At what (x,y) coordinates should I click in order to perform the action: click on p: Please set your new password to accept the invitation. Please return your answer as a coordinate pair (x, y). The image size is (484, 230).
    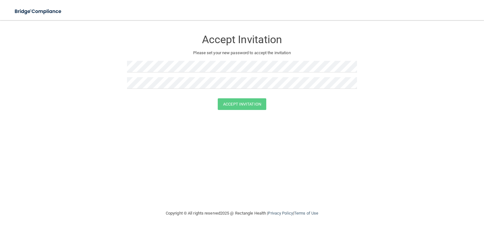
    Looking at the image, I should click on (242, 53).